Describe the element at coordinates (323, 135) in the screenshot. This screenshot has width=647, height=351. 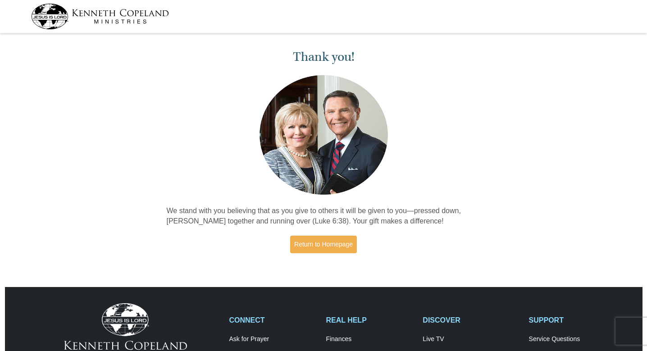
I see `img: Kenneth and Gloria` at that location.